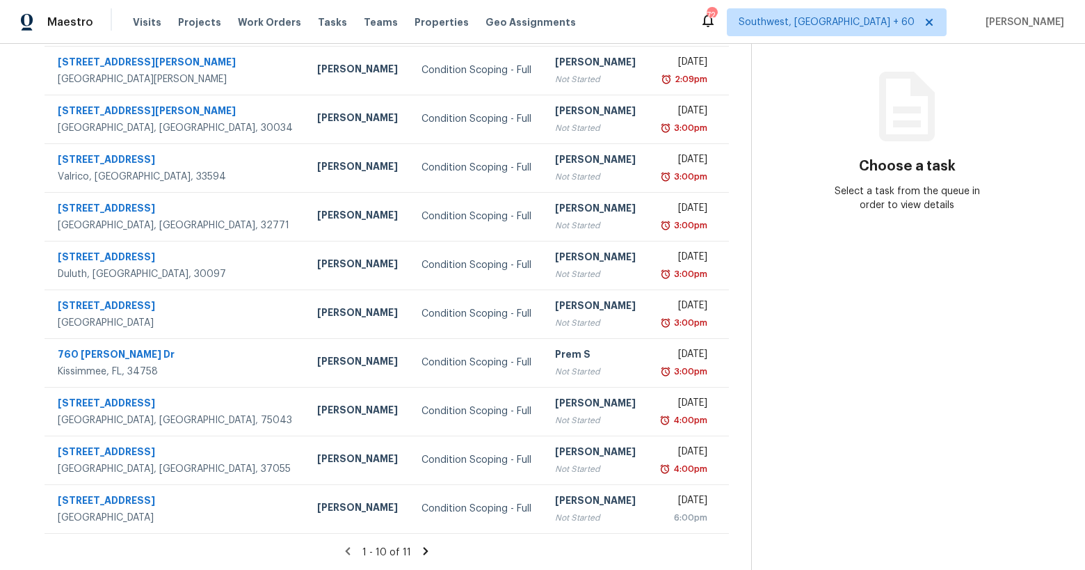 Image resolution: width=1085 pixels, height=570 pixels. What do you see at coordinates (70, 22) in the screenshot?
I see `span: Maestro` at bounding box center [70, 22].